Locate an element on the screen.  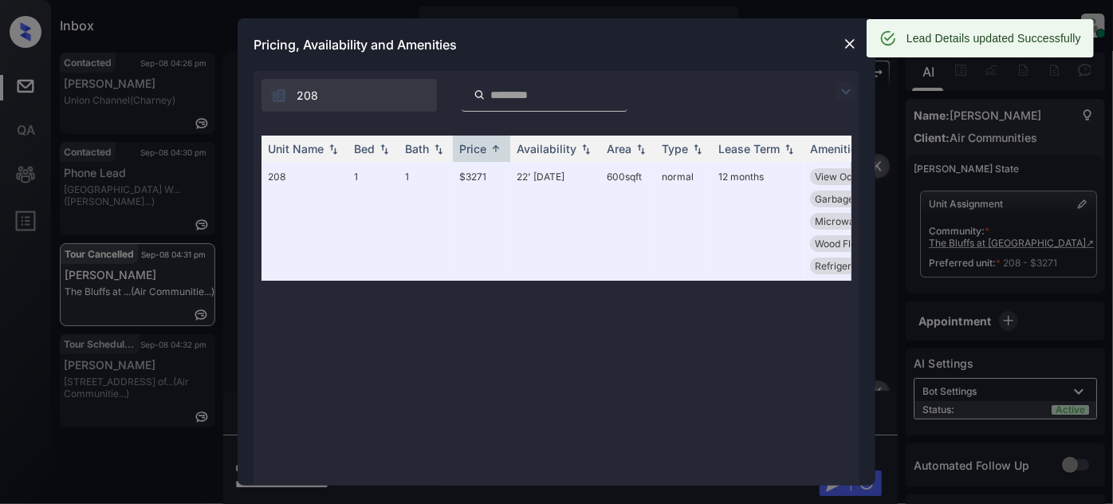
td: $3271 is located at coordinates (482, 221).